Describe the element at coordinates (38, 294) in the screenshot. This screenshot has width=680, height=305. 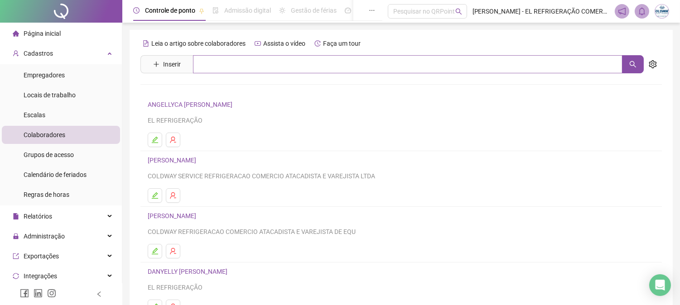
I see `span: linkedin` at that location.